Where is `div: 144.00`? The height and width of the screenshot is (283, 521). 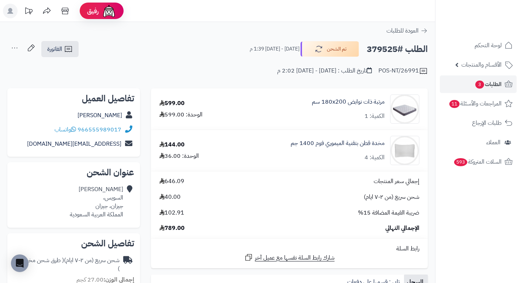
div: 144.00 is located at coordinates (172, 144).